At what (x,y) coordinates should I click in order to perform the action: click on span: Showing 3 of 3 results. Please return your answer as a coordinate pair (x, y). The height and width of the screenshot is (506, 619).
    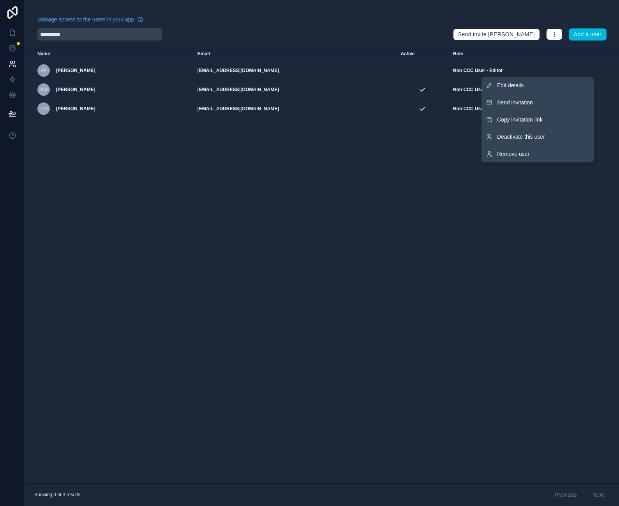
    Looking at the image, I should click on (57, 495).